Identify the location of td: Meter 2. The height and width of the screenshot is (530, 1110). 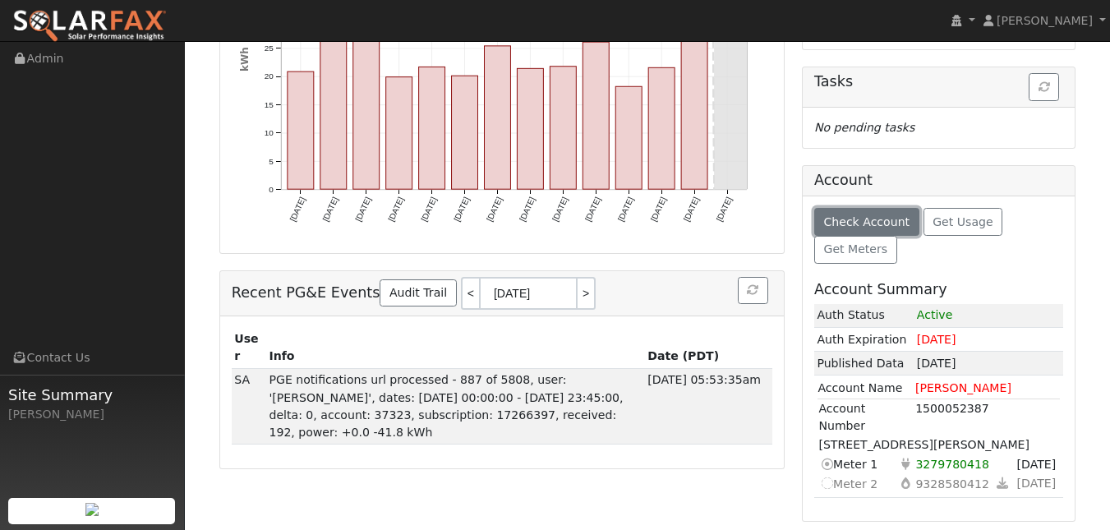
(857, 484).